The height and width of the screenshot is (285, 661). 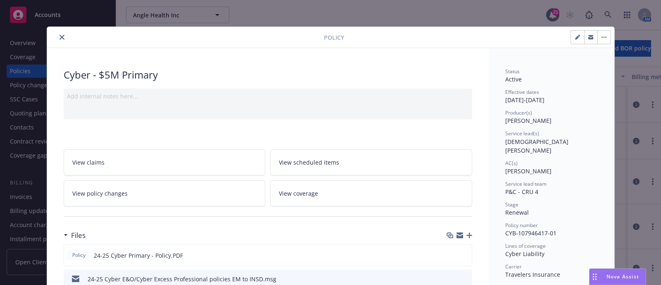 I want to click on span: Stage, so click(x=512, y=204).